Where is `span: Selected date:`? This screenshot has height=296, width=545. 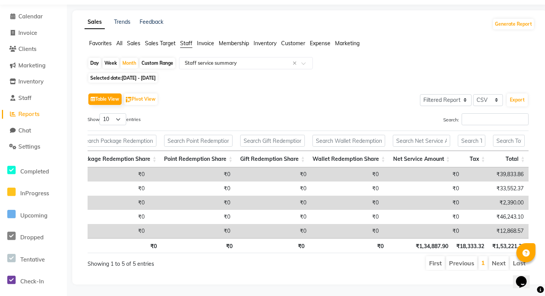
span: Selected date: is located at coordinates (123, 78).